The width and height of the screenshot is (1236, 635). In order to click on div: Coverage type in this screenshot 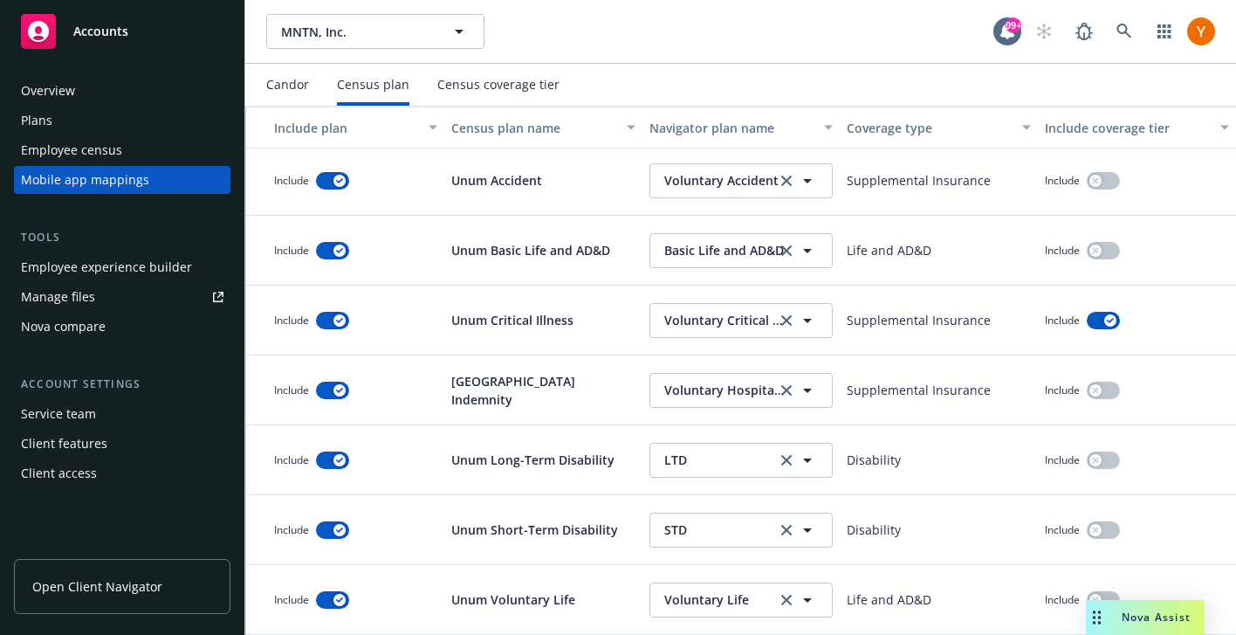, I will do `click(929, 127)`.